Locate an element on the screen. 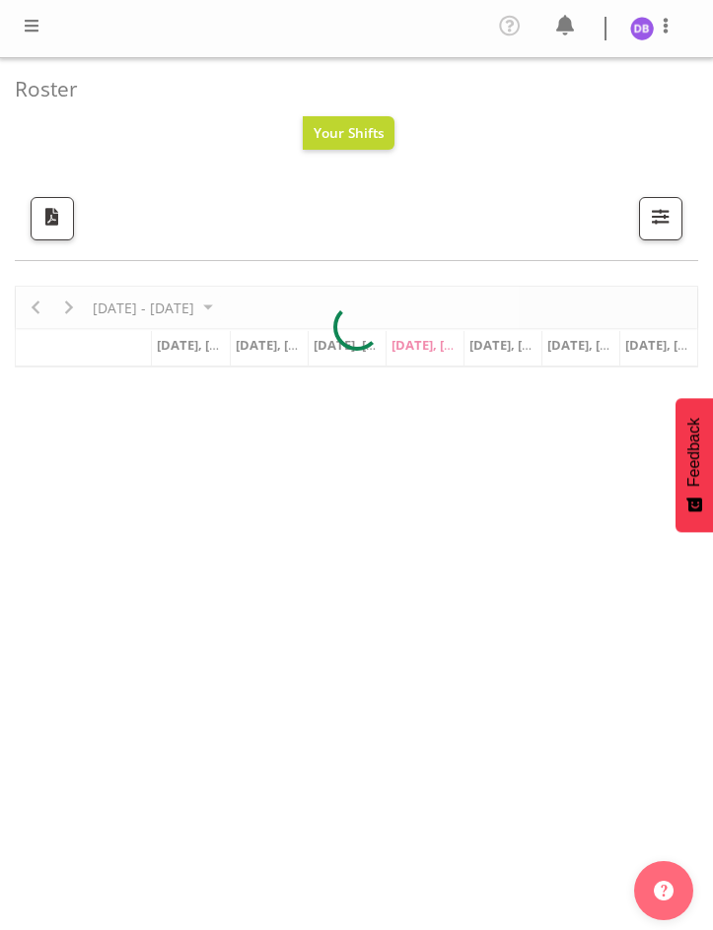  span: Your Shifts is located at coordinates (349, 132).